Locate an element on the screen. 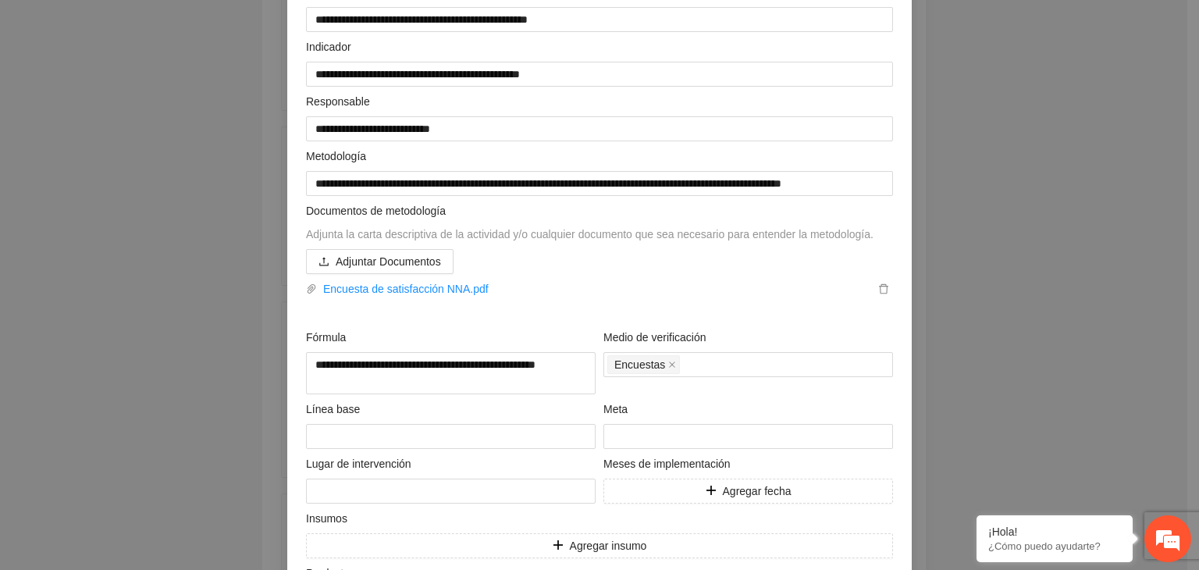 This screenshot has width=1199, height=570. span: Documentos de metodología is located at coordinates (375, 211).